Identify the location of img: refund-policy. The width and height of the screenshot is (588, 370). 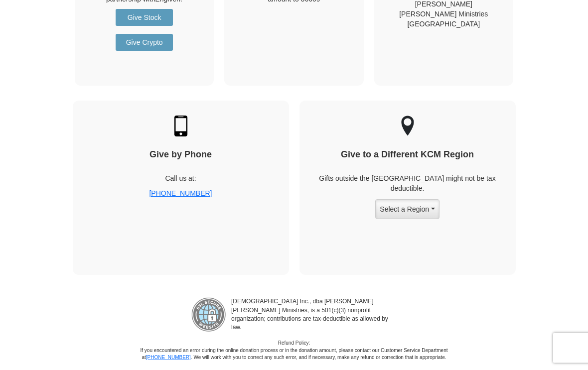
(209, 315).